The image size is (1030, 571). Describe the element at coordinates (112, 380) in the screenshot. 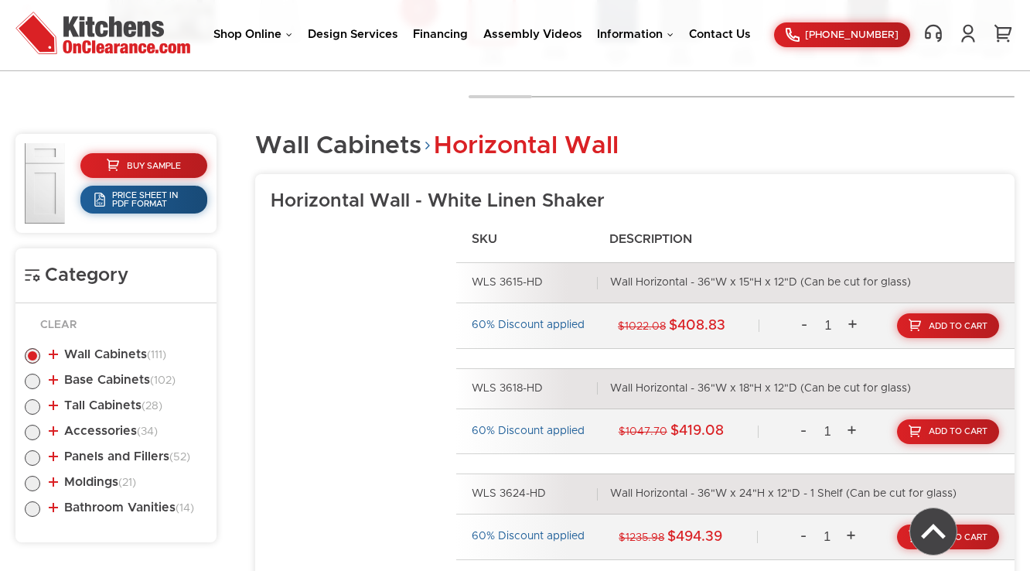

I see `a: Base Cabinets(102)` at that location.